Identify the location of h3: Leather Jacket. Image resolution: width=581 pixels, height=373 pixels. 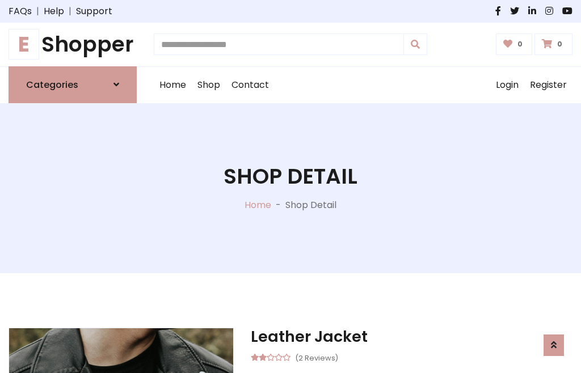
(411, 337).